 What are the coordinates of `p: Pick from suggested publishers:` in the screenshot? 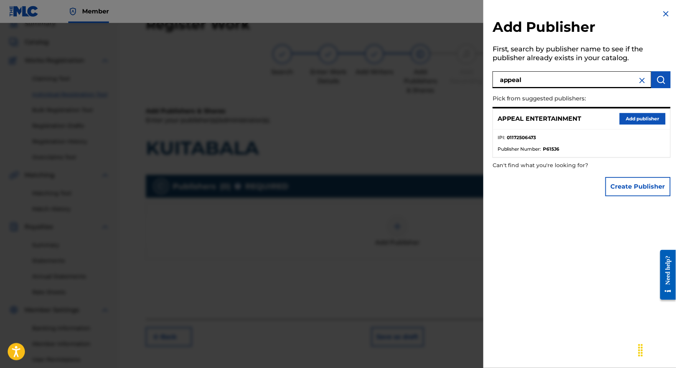 It's located at (560, 99).